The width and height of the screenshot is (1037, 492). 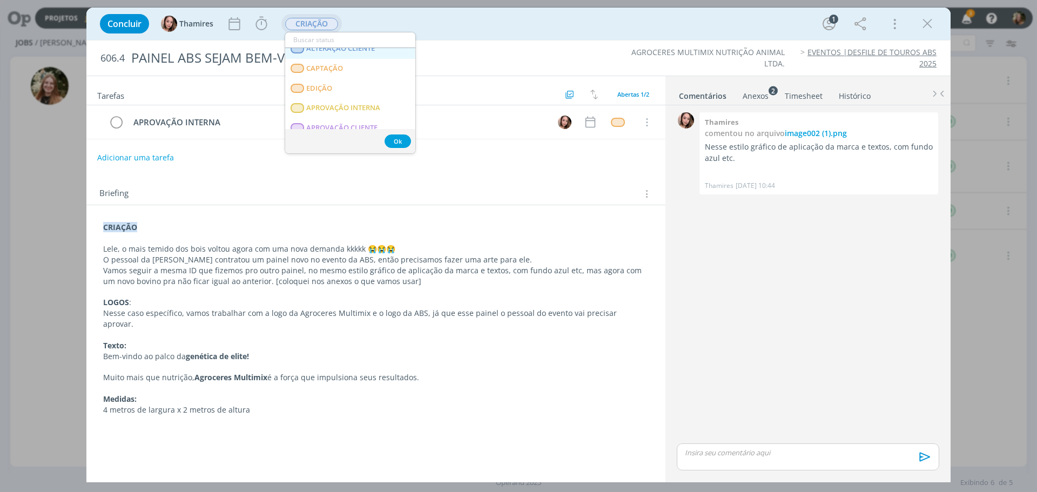 What do you see at coordinates (124, 24) in the screenshot?
I see `button: Concluir` at bounding box center [124, 24].